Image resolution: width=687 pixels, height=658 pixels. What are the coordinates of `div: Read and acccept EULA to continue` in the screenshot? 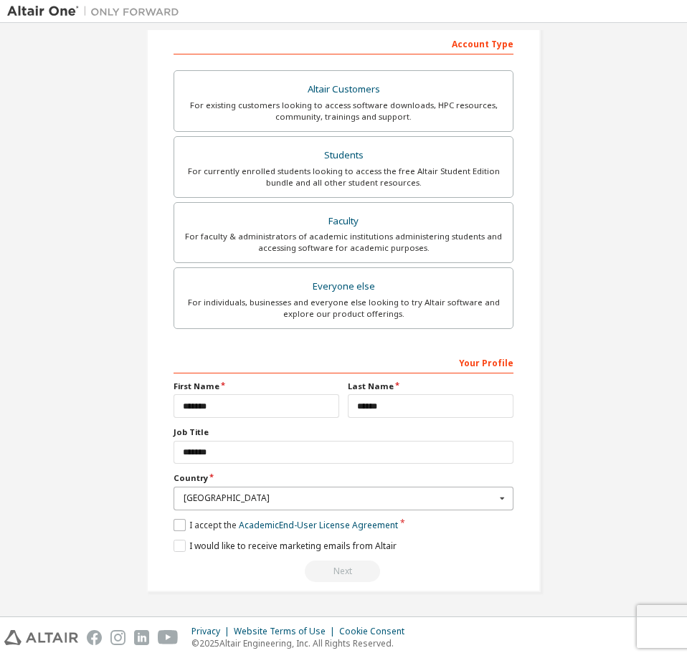 It's located at (343, 571).